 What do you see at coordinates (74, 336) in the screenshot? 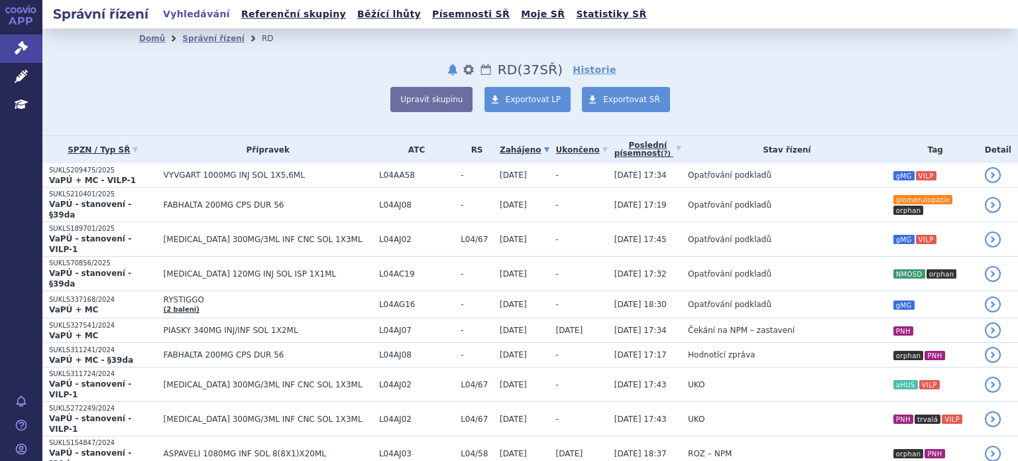
I see `strong: VaPÚ + MC` at bounding box center [74, 336].